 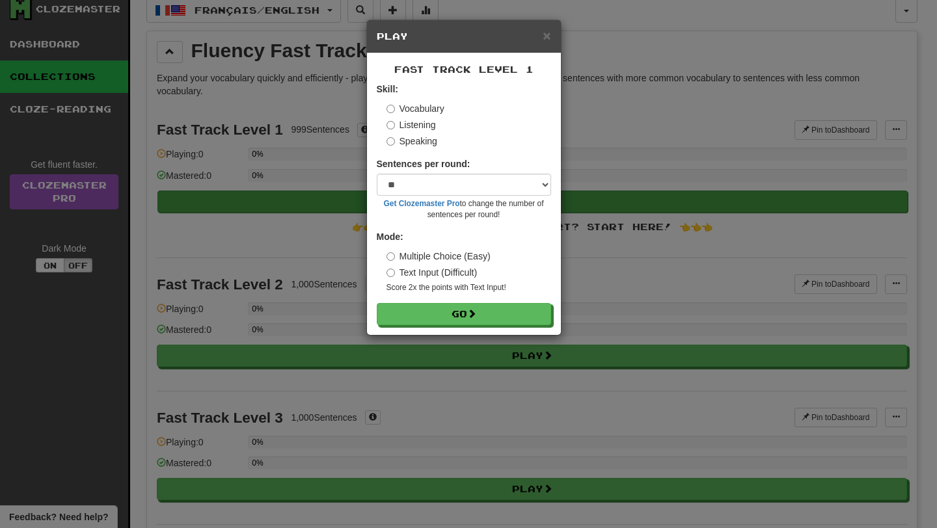 What do you see at coordinates (415, 109) in the screenshot?
I see `label: Vocabulary` at bounding box center [415, 109].